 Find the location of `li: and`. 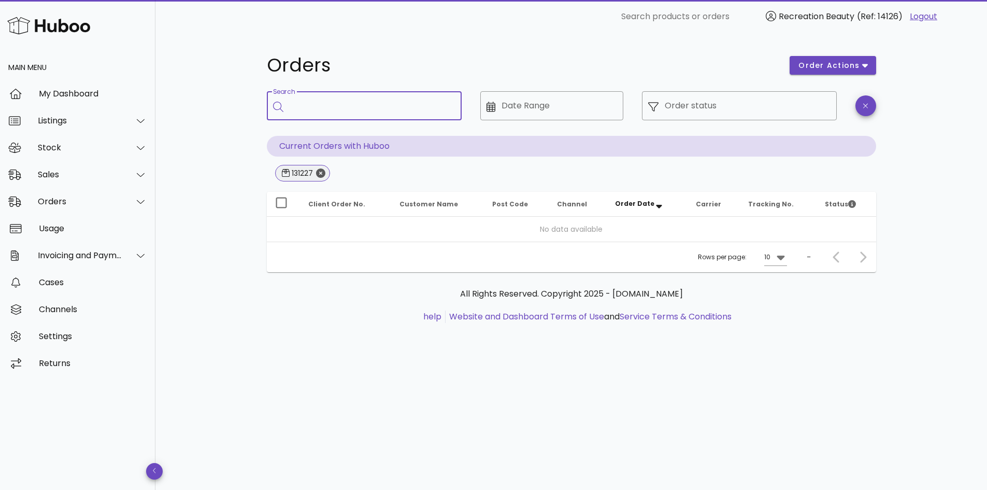

li: and is located at coordinates (589, 317).